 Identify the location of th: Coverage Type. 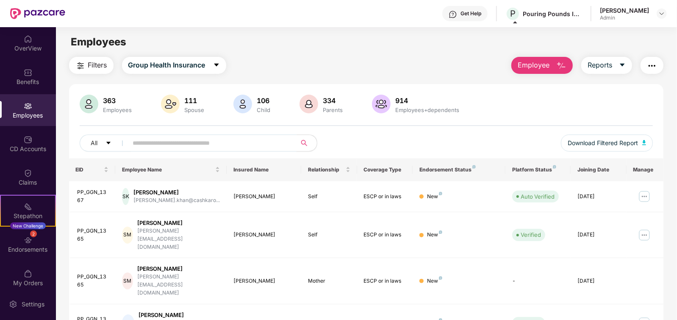
(385, 170).